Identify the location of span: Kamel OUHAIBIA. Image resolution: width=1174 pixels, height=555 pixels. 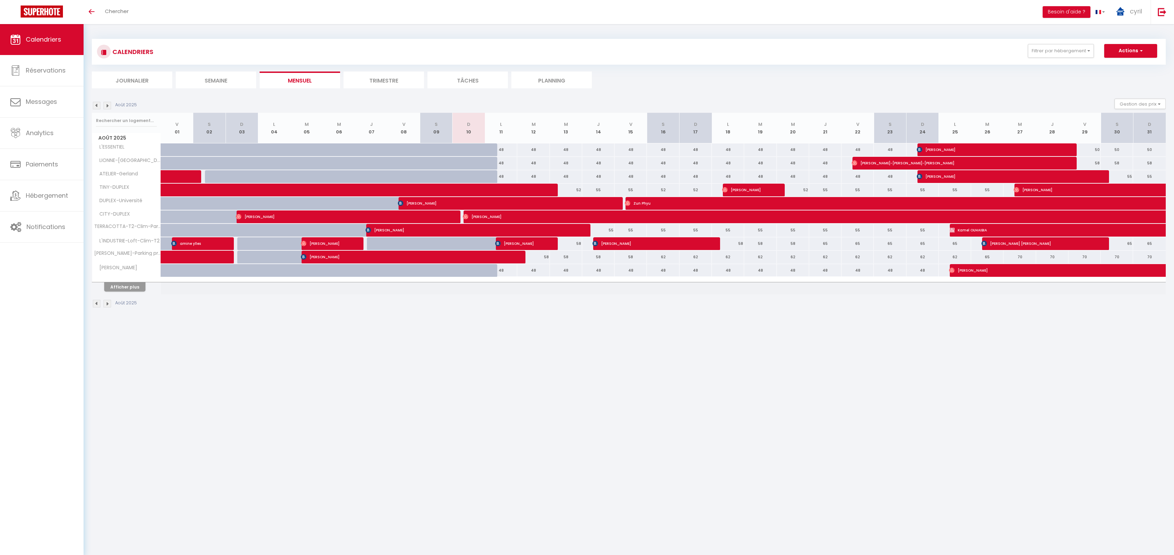
(1028, 230).